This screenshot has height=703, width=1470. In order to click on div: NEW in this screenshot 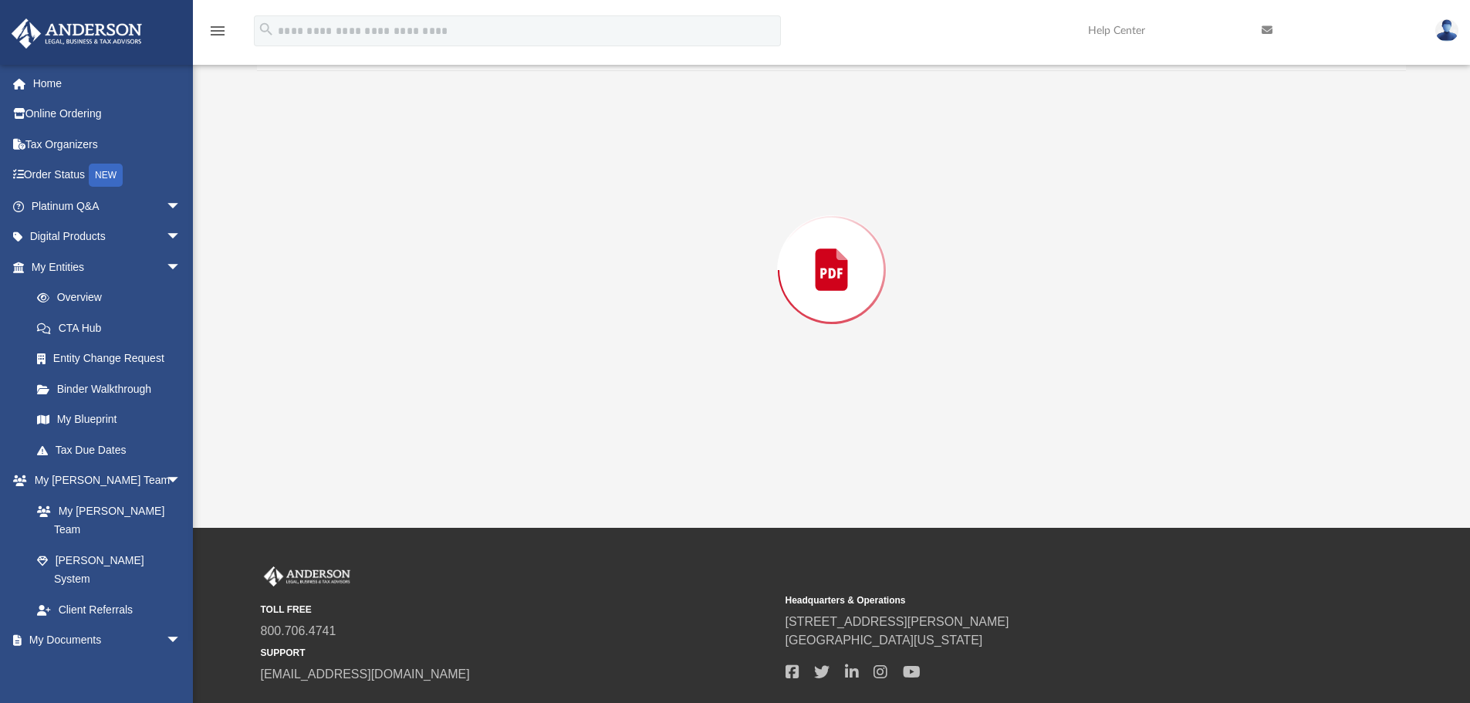, I will do `click(106, 175)`.